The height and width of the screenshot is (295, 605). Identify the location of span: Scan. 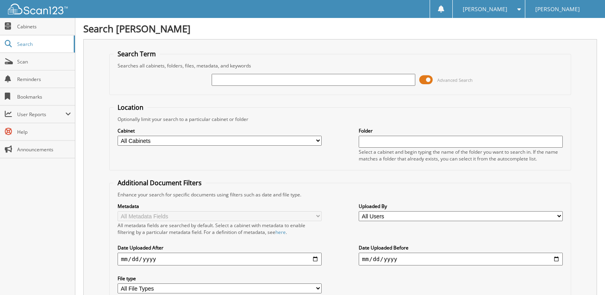
(44, 61).